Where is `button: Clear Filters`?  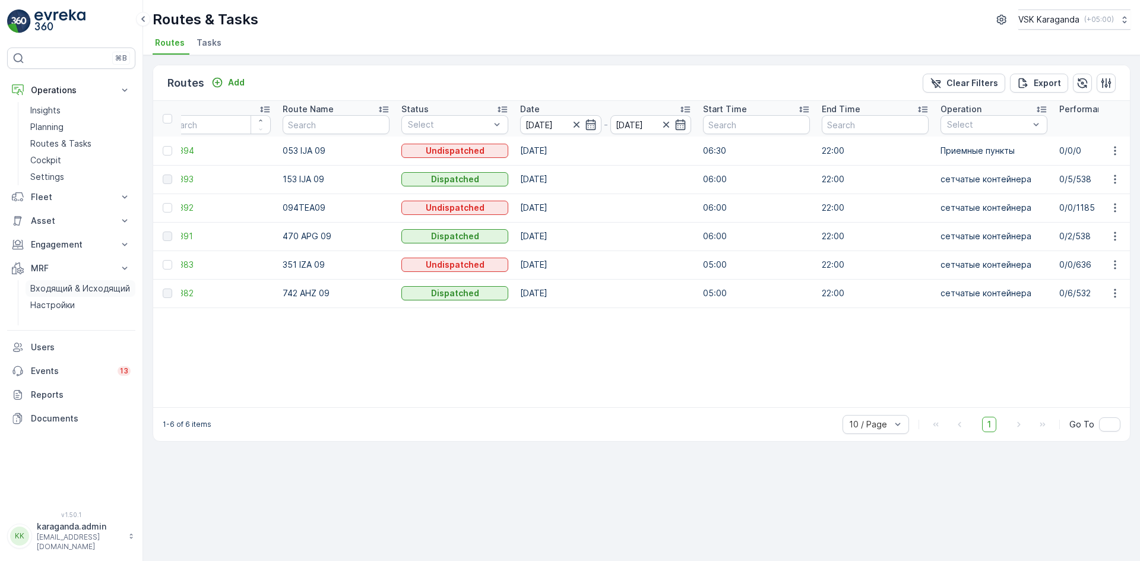 button: Clear Filters is located at coordinates (963, 83).